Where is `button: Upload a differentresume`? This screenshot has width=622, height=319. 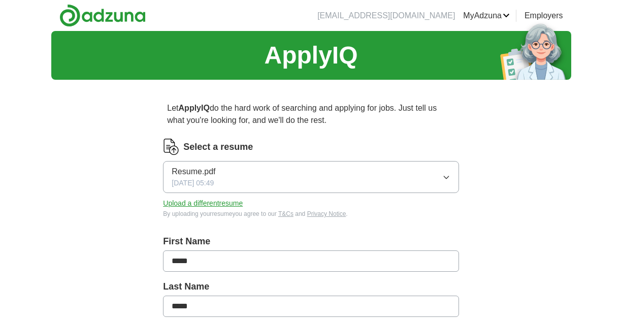 button: Upload a differentresume is located at coordinates (202, 203).